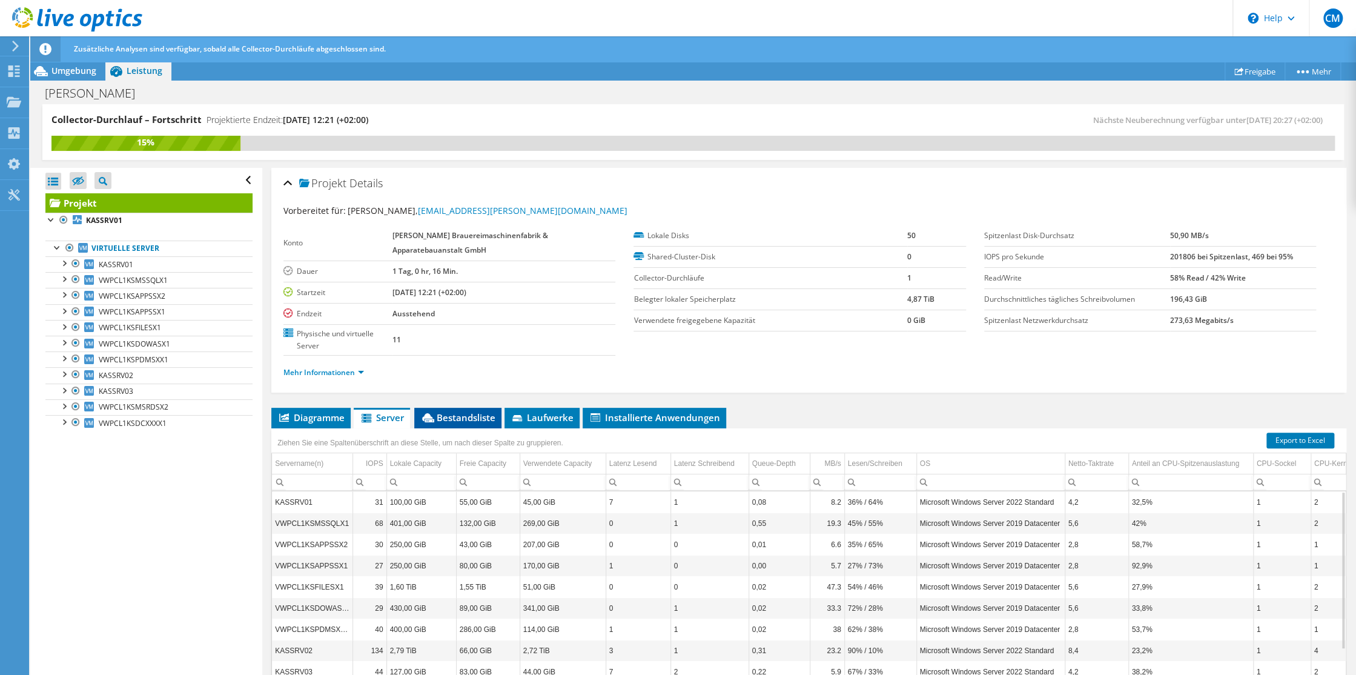 This screenshot has width=1356, height=675. I want to click on label: Spitzenlast Disk-Durchsatz, so click(1077, 236).